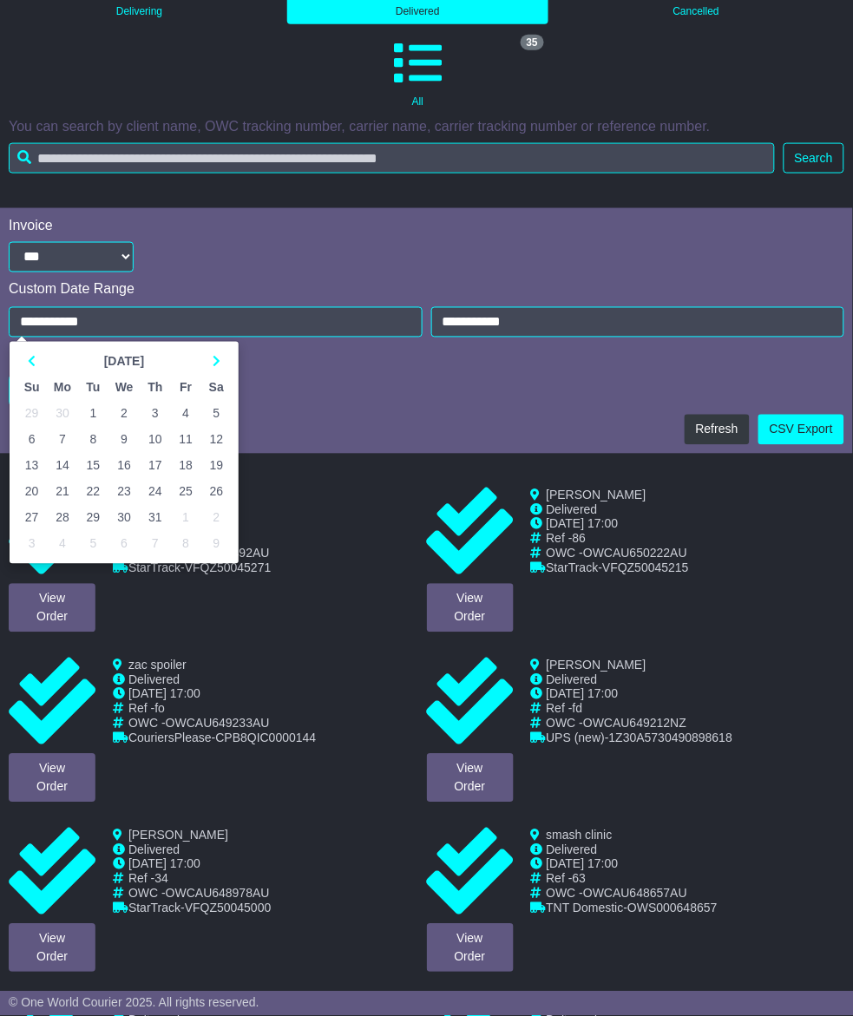 Image resolution: width=853 pixels, height=1016 pixels. Describe the element at coordinates (576, 738) in the screenshot. I see `span: UPS (new)` at that location.